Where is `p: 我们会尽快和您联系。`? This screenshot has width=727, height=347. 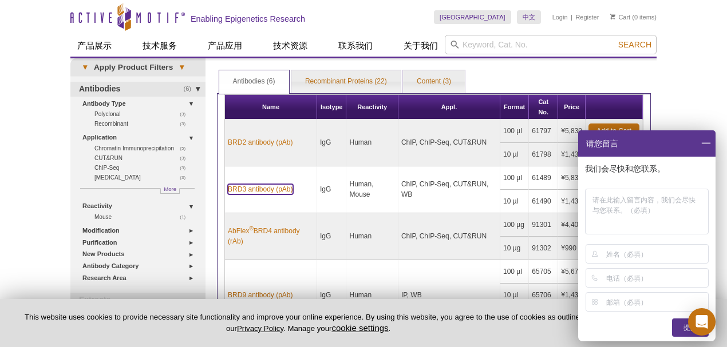
p: 我们会尽快和您联系。 is located at coordinates (648, 169).